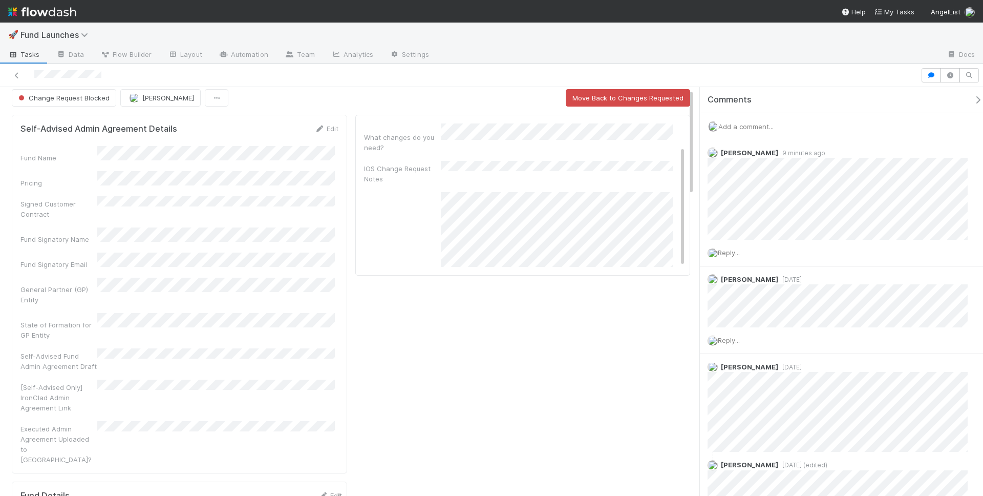 This screenshot has width=983, height=496. I want to click on div: [Self-Advised Only] IronClad Admin Agreement Link, so click(59, 397).